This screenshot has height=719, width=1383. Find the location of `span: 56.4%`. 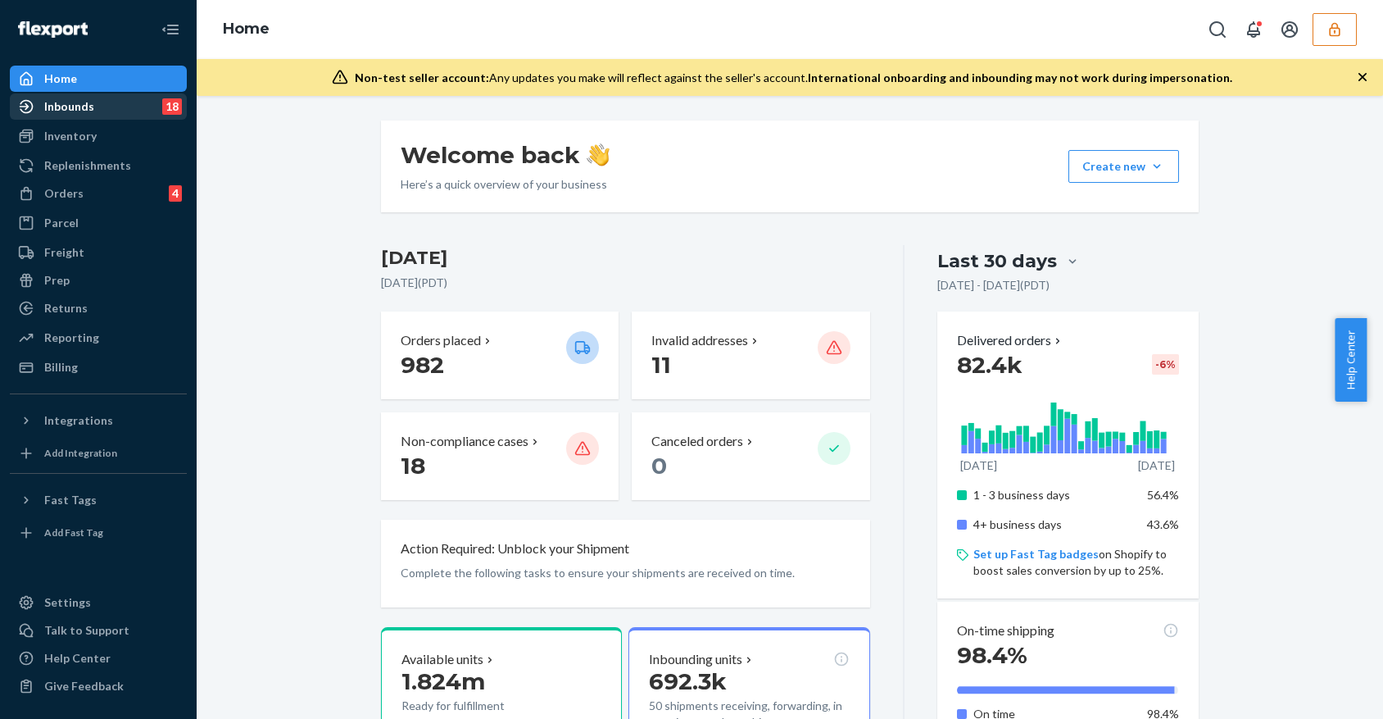

span: 56.4% is located at coordinates (1163, 494).